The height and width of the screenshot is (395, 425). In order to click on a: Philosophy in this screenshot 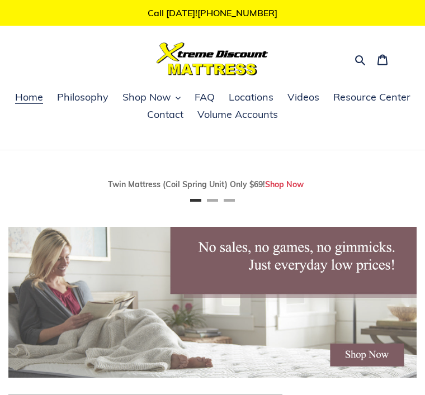, I will do `click(83, 98)`.